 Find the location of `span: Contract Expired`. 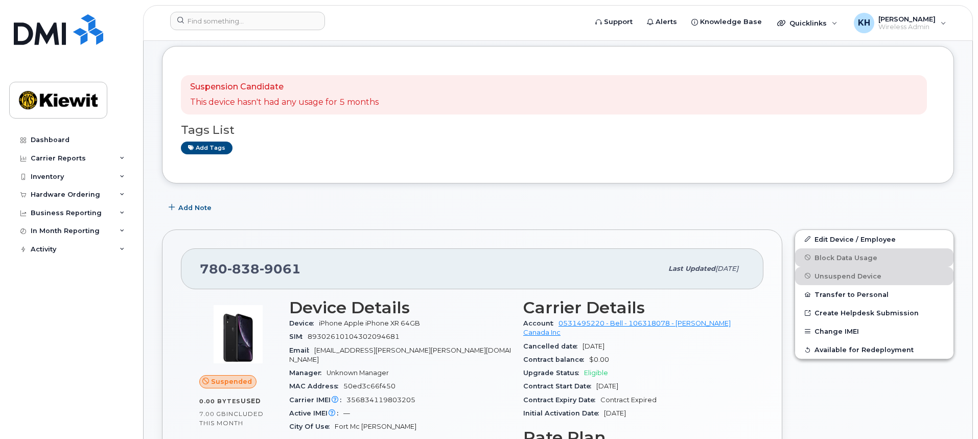

span: Contract Expired is located at coordinates (629, 400).